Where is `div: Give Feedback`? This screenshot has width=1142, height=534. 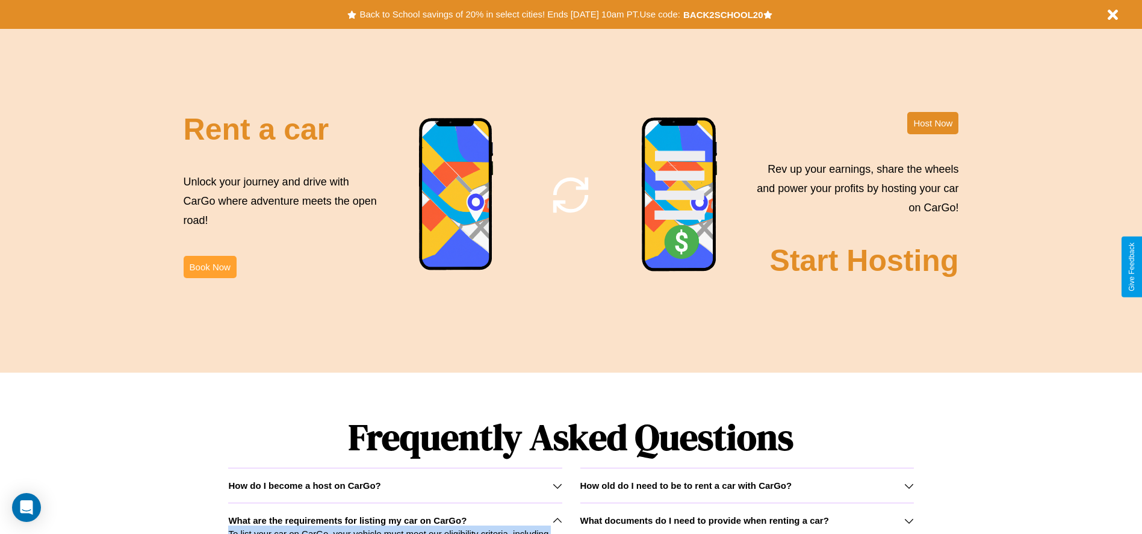
div: Give Feedback is located at coordinates (1132, 267).